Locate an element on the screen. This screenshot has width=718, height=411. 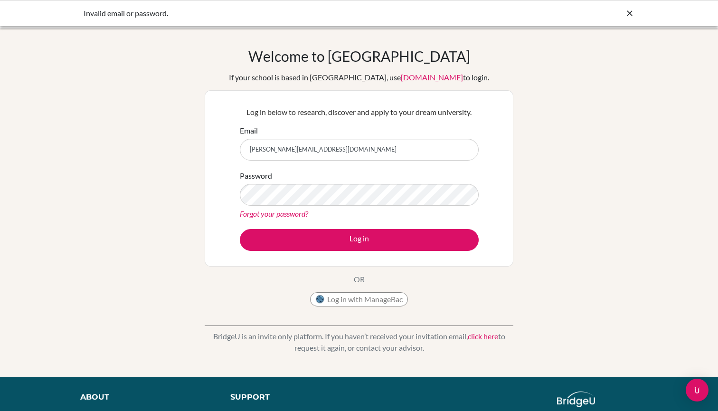
p: OR is located at coordinates (359, 279).